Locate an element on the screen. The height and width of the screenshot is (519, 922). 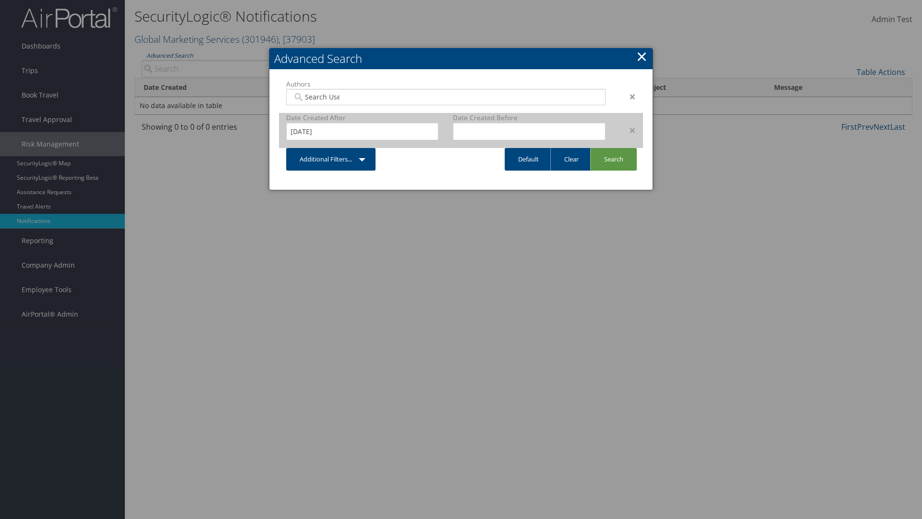
a: Additional Filters... is located at coordinates (331, 159).